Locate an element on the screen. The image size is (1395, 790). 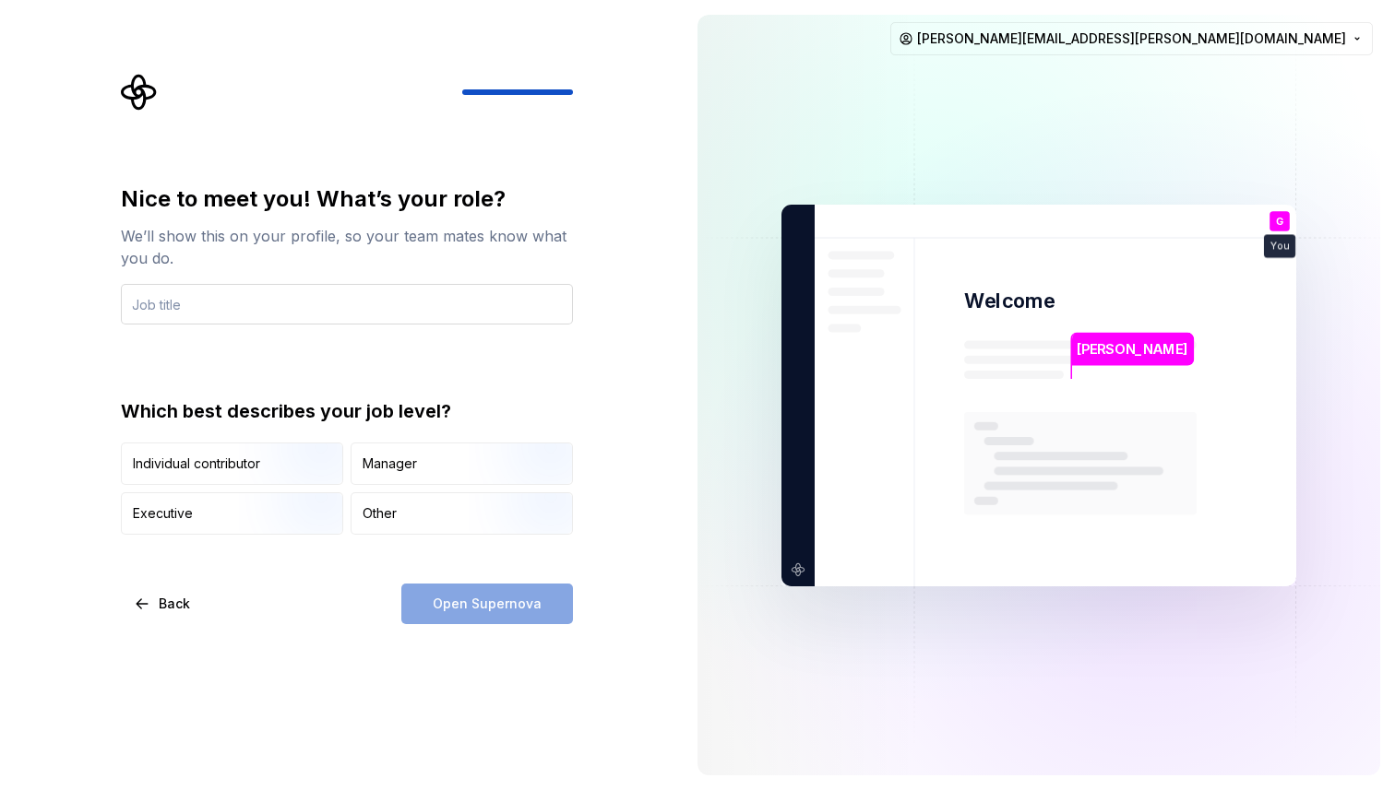
div: Other is located at coordinates (379, 514).